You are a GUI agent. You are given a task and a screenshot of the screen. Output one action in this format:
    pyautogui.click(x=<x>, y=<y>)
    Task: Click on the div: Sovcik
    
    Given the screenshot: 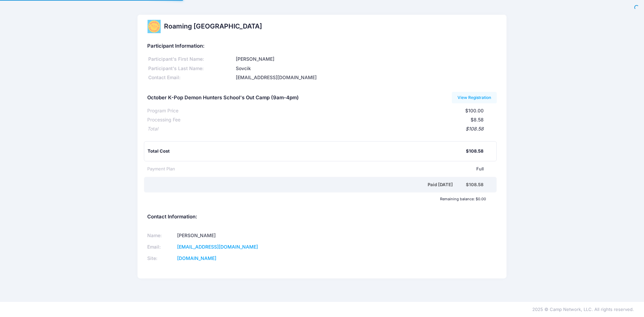 What is the action you would take?
    pyautogui.click(x=366, y=68)
    